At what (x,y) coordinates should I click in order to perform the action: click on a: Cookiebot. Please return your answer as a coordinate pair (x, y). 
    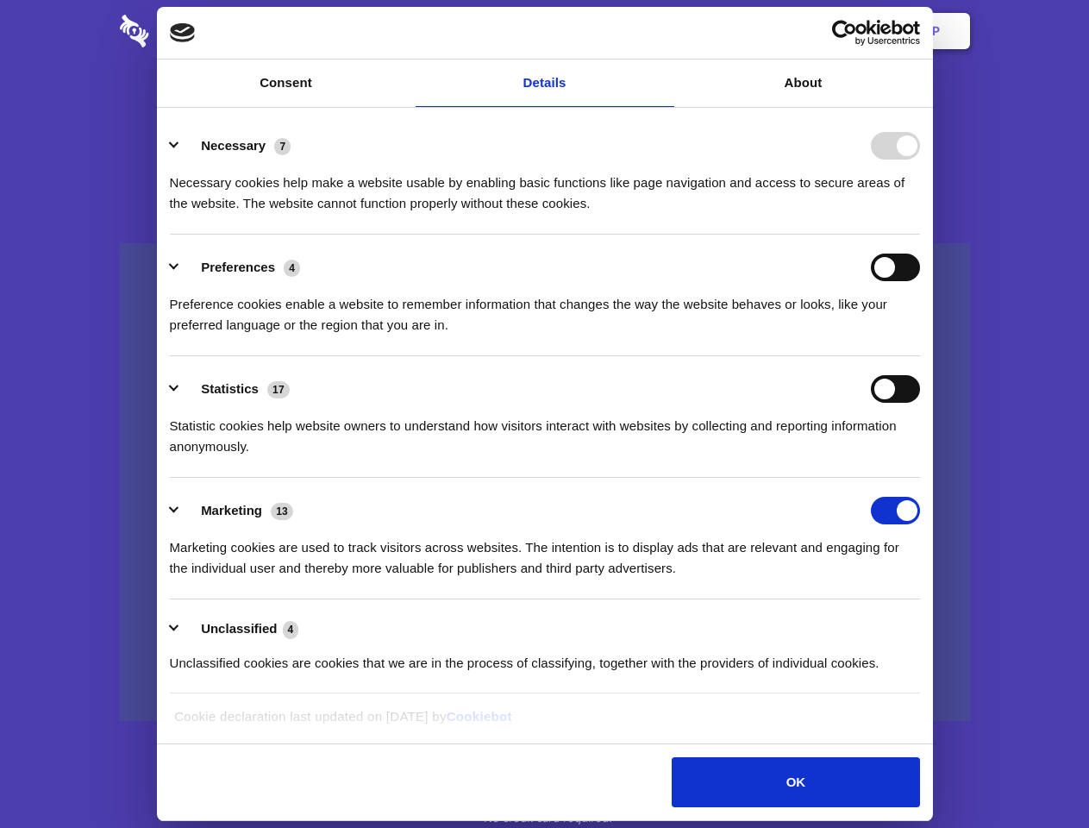
    Looking at the image, I should click on (479, 716).